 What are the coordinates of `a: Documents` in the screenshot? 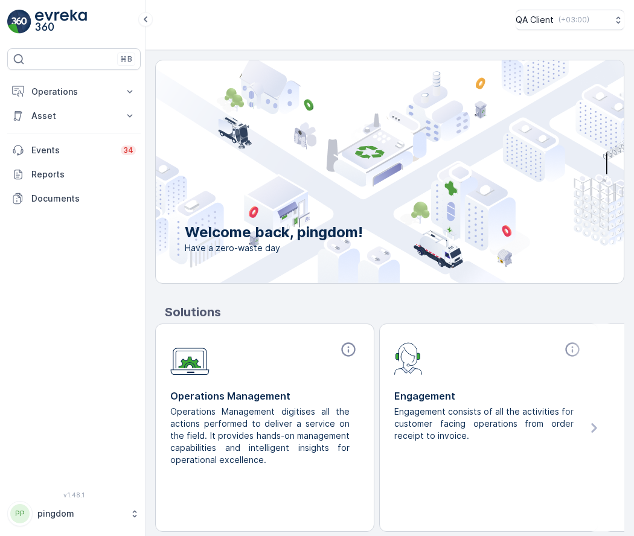 It's located at (74, 199).